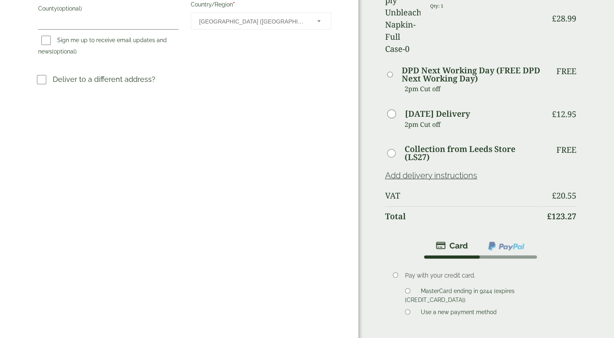 This screenshot has width=614, height=338. Describe the element at coordinates (562, 216) in the screenshot. I see `bdi: 123.27` at that location.